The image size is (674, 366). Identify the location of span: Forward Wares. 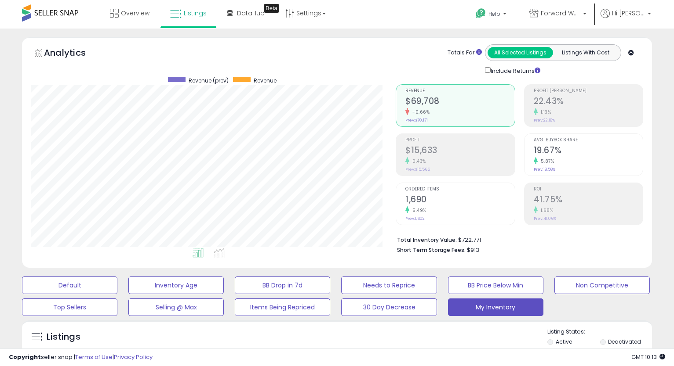
(560, 13).